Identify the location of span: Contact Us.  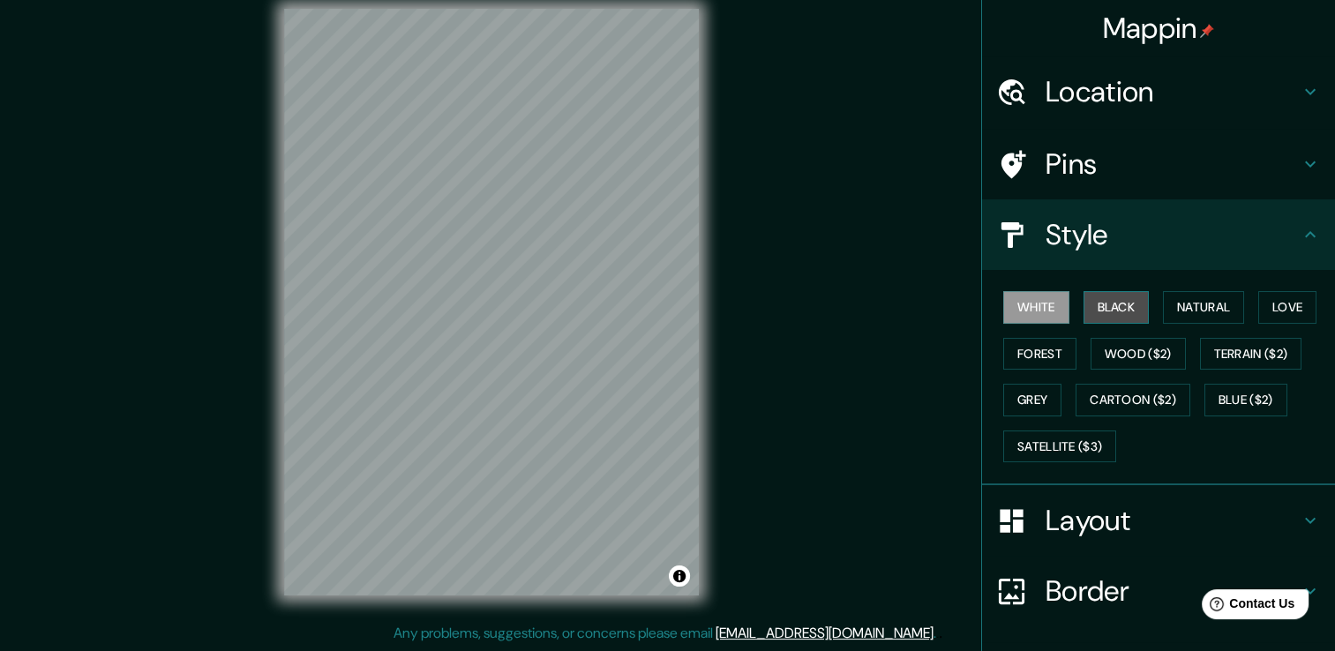
(84, 21).